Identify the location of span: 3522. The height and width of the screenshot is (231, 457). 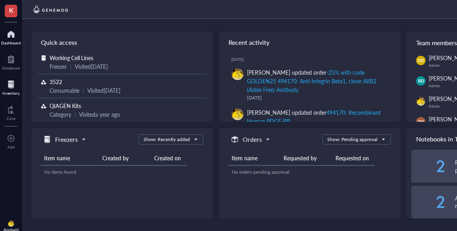
(56, 82).